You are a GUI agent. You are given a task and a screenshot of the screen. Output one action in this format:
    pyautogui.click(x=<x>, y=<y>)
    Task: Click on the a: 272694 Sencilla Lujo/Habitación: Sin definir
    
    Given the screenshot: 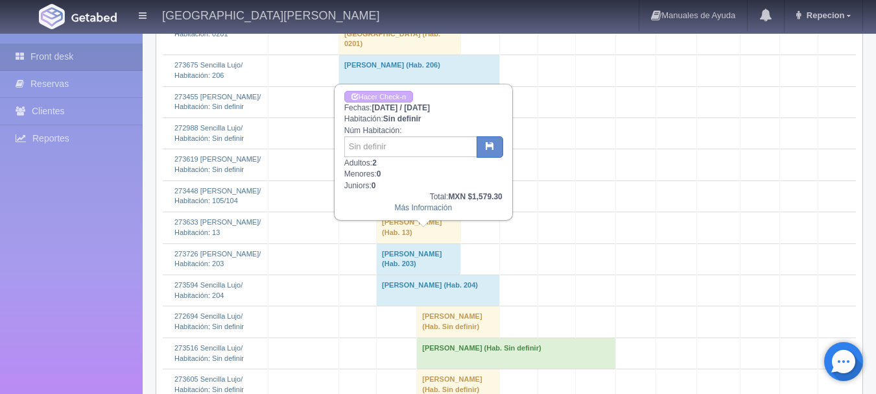 What is the action you would take?
    pyautogui.click(x=209, y=321)
    